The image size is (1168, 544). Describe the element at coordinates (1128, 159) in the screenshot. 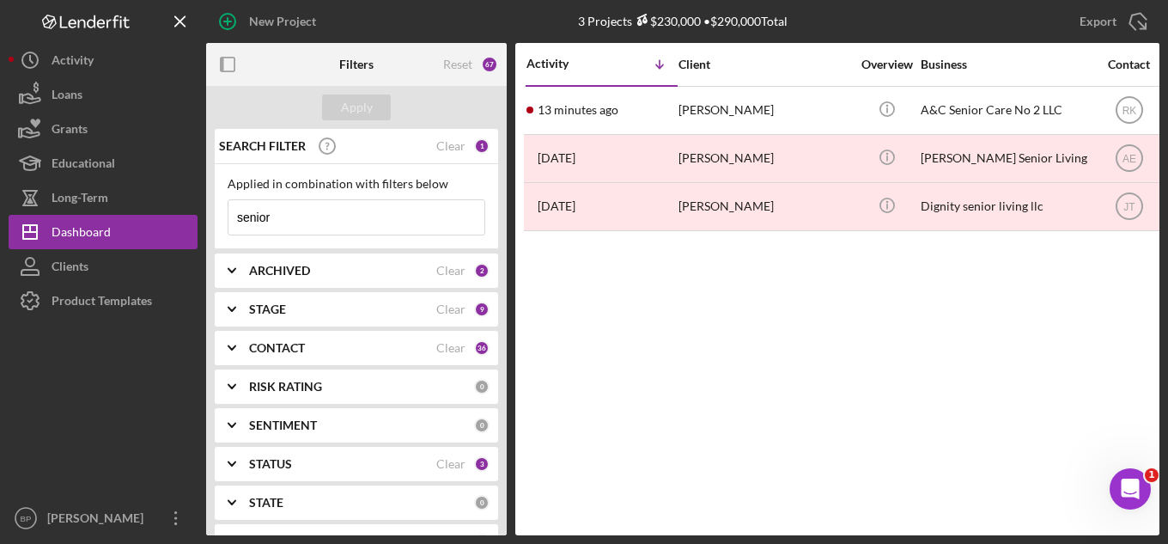

I see `text: AE` at that location.